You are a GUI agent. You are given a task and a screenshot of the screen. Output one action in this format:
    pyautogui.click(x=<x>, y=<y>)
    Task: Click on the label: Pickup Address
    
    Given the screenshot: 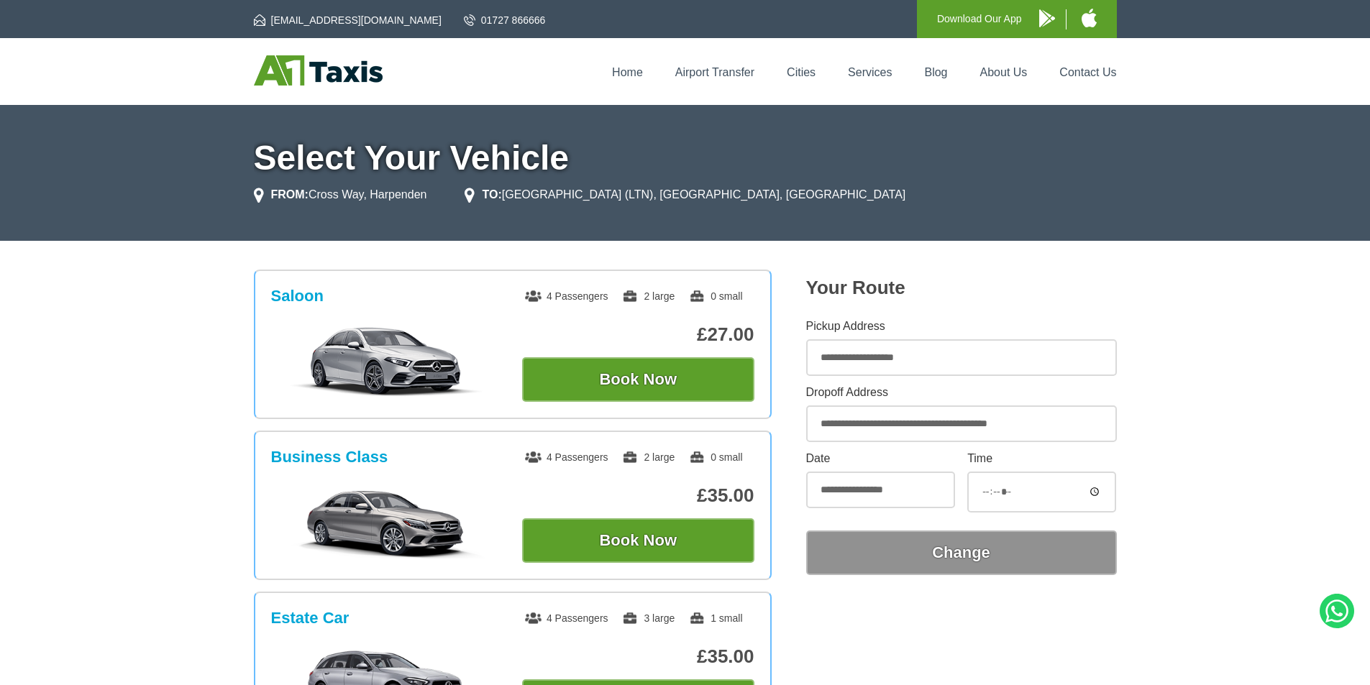 What is the action you would take?
    pyautogui.click(x=961, y=326)
    